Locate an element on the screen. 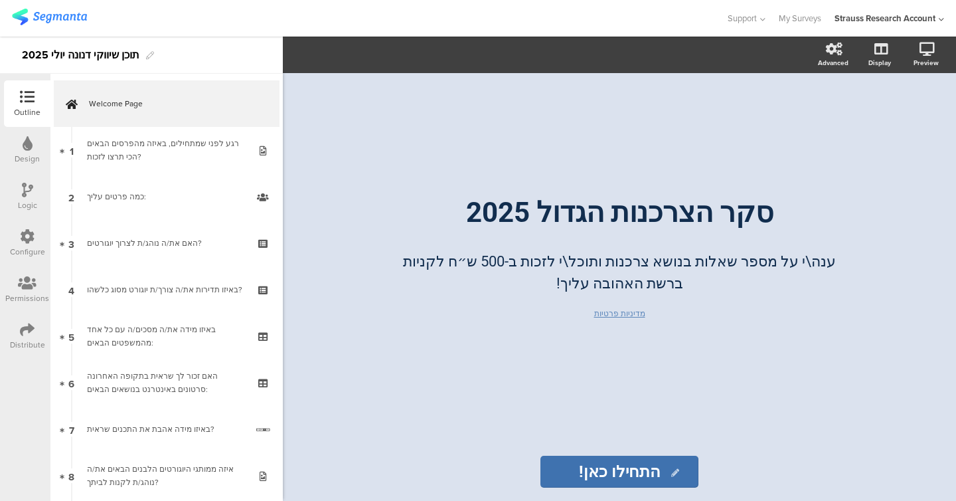  a: 1 רגע לפני שמתחילים, באיזה מהפרסים הבאים הכי תרצו לזכות? is located at coordinates (167, 150).